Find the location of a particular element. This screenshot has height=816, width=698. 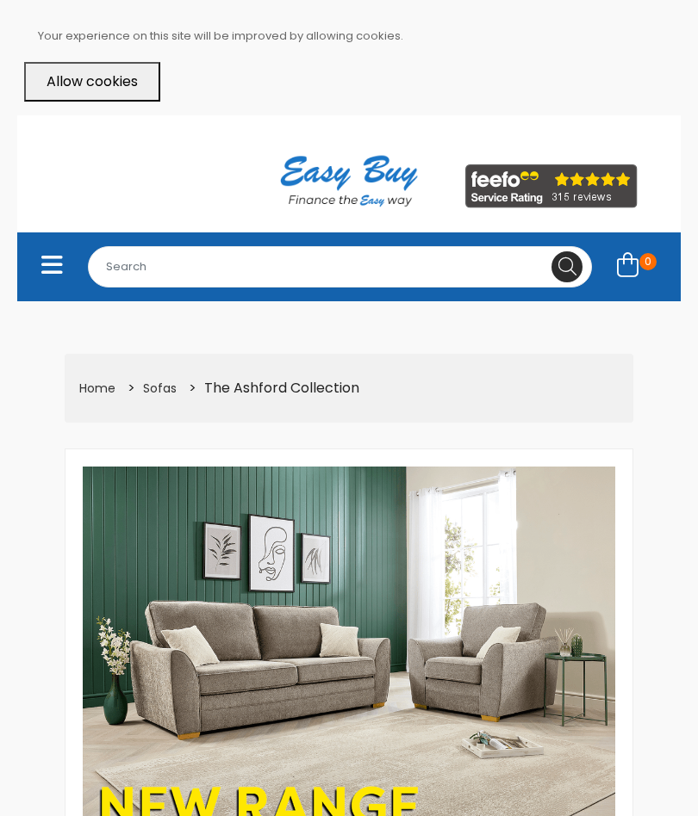

span: 0 is located at coordinates (648, 262).